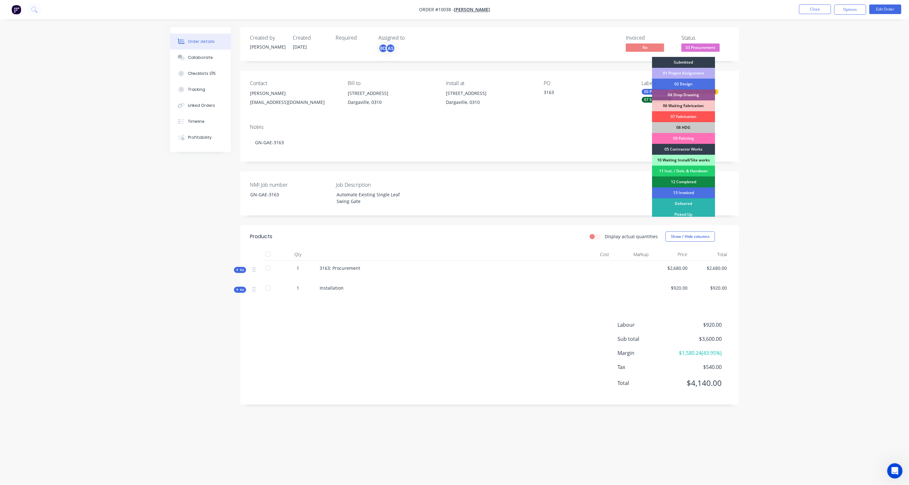 The height and width of the screenshot is (485, 909). Describe the element at coordinates (410, 38) in the screenshot. I see `div: Assigned to` at that location.